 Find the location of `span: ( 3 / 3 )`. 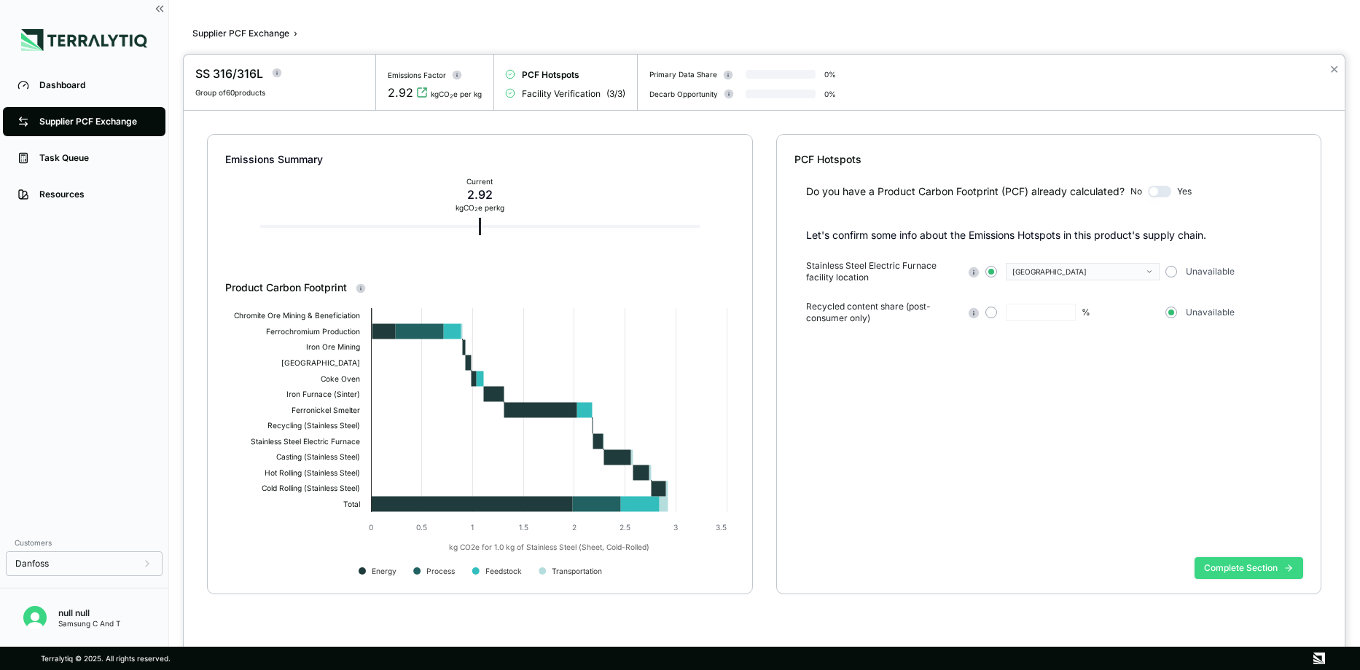

span: ( 3 / 3 ) is located at coordinates (616, 94).